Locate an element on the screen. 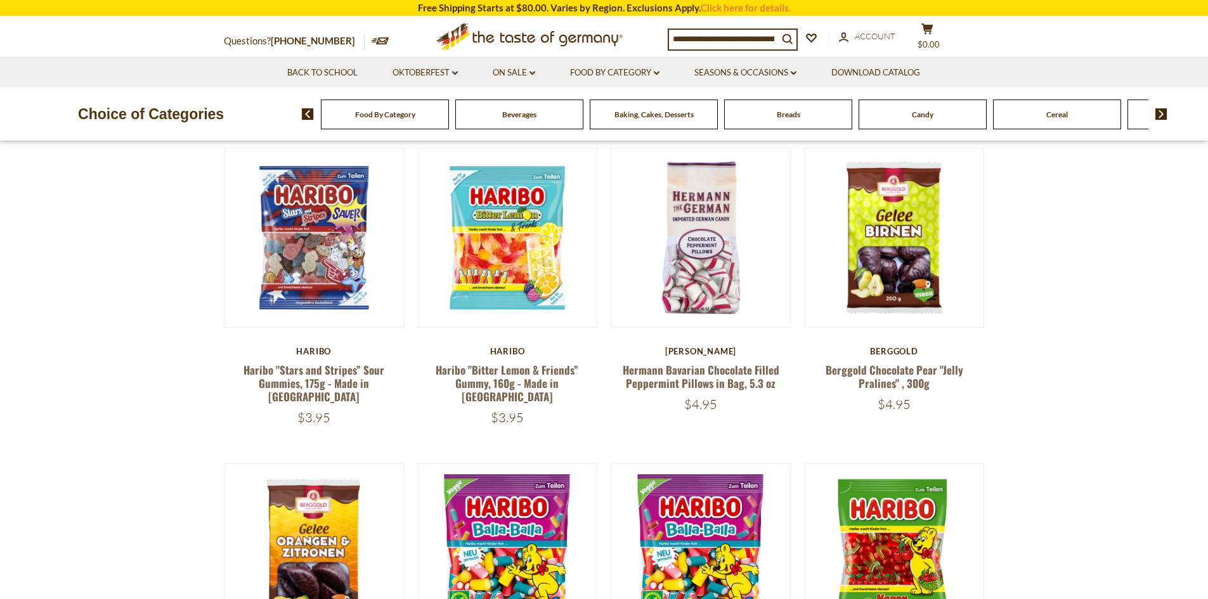 Image resolution: width=1208 pixels, height=599 pixels. img: Haribo "Bitter Lemon & Friends” Gummy, 160g - Made in Germany is located at coordinates (507, 238).